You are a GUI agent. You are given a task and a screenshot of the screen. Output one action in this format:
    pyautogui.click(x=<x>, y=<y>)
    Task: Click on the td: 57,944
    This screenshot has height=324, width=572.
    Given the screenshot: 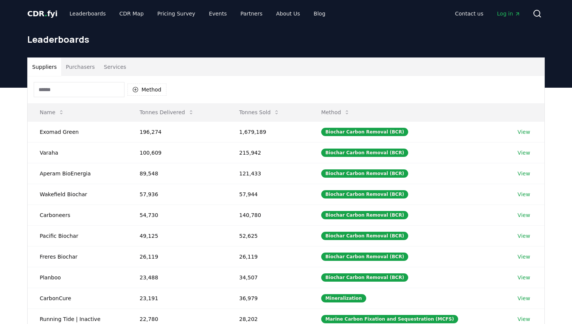 What is the action you would take?
    pyautogui.click(x=268, y=194)
    